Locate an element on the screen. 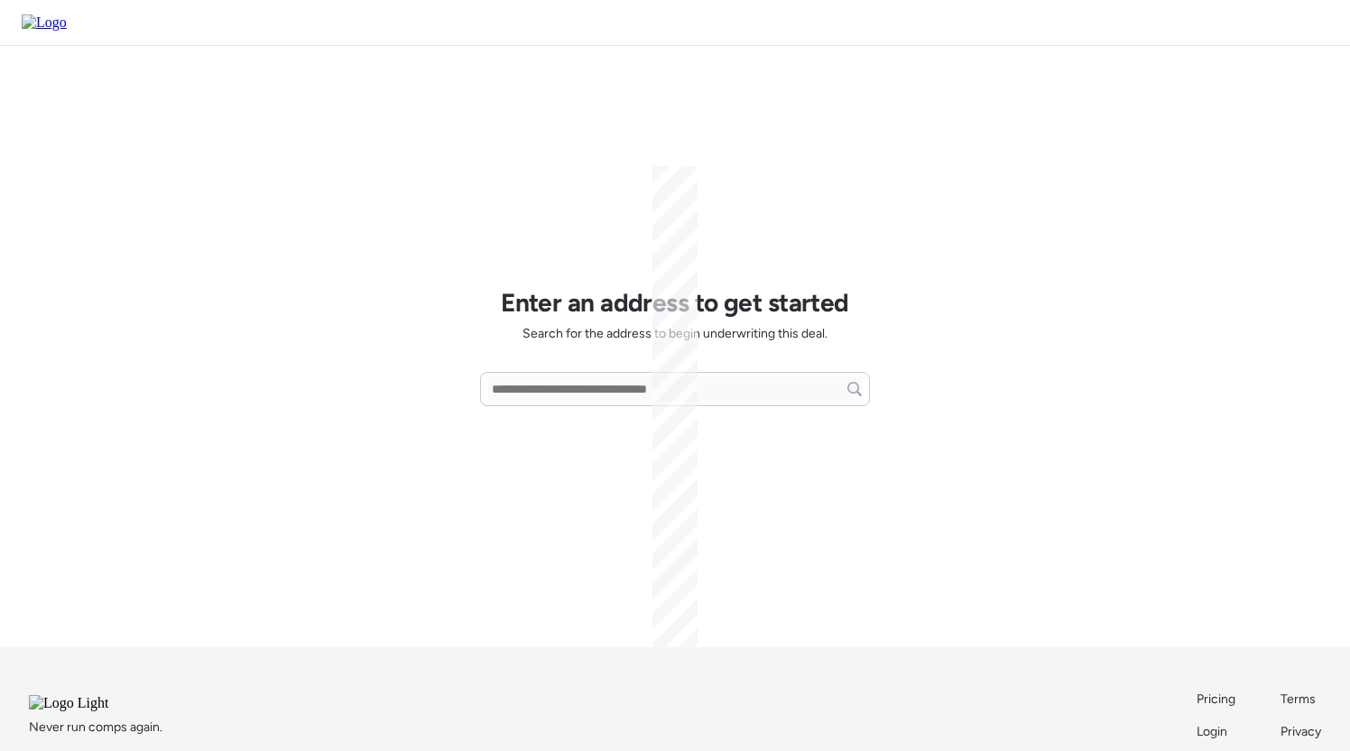  span: Privacy is located at coordinates (1301, 731).